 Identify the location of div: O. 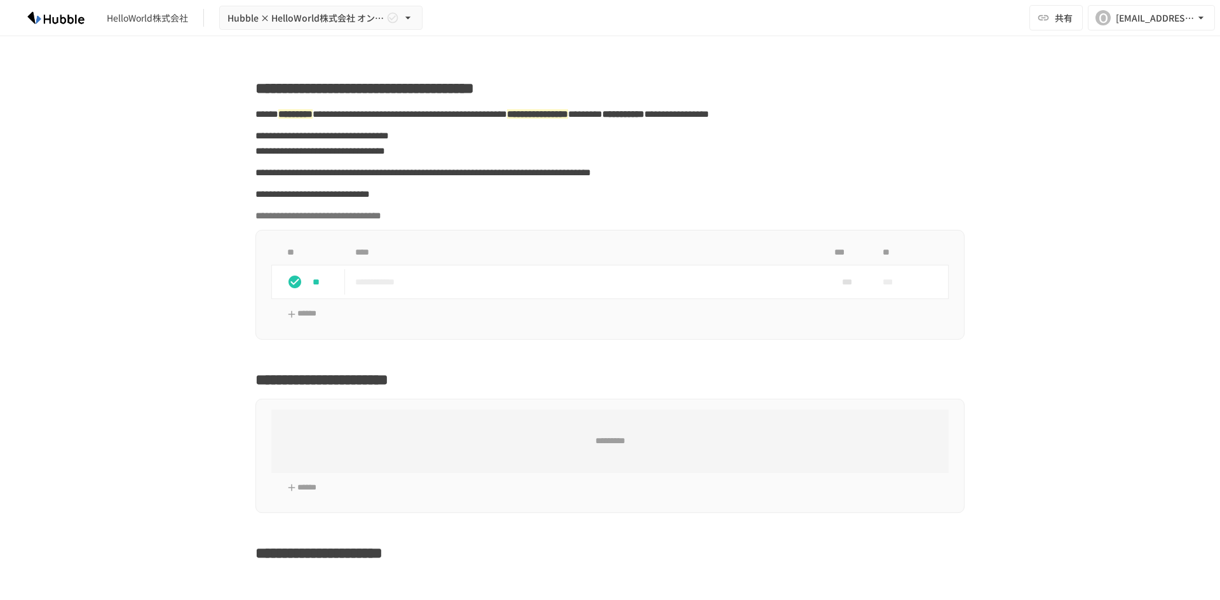
(1103, 18).